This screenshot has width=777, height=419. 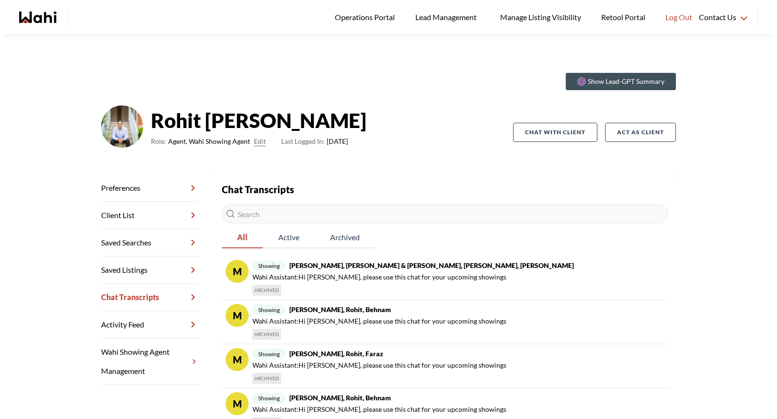 I want to click on span: Archived, so click(x=345, y=237).